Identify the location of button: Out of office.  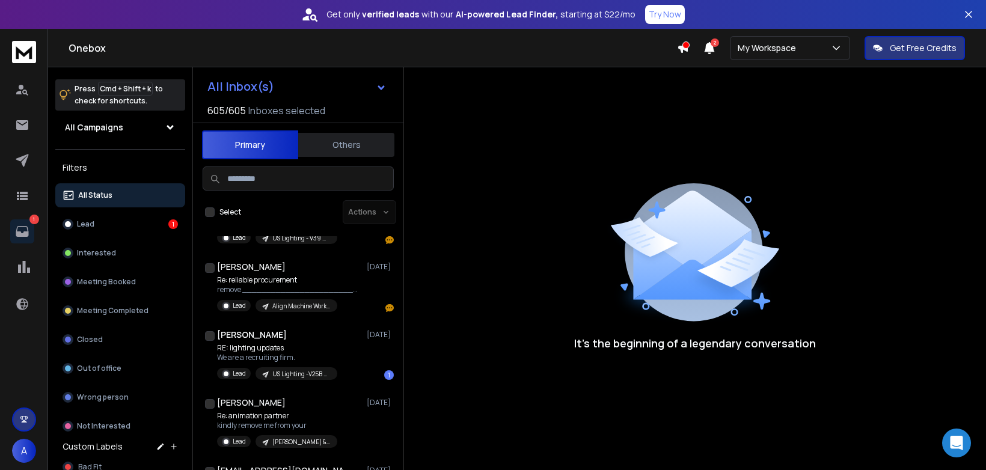
(120, 369).